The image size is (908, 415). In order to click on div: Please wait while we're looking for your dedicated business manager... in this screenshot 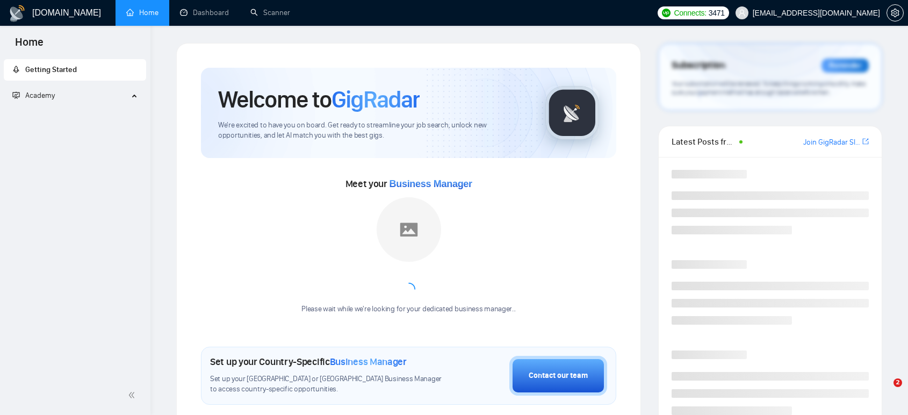, I will do `click(408, 309)`.